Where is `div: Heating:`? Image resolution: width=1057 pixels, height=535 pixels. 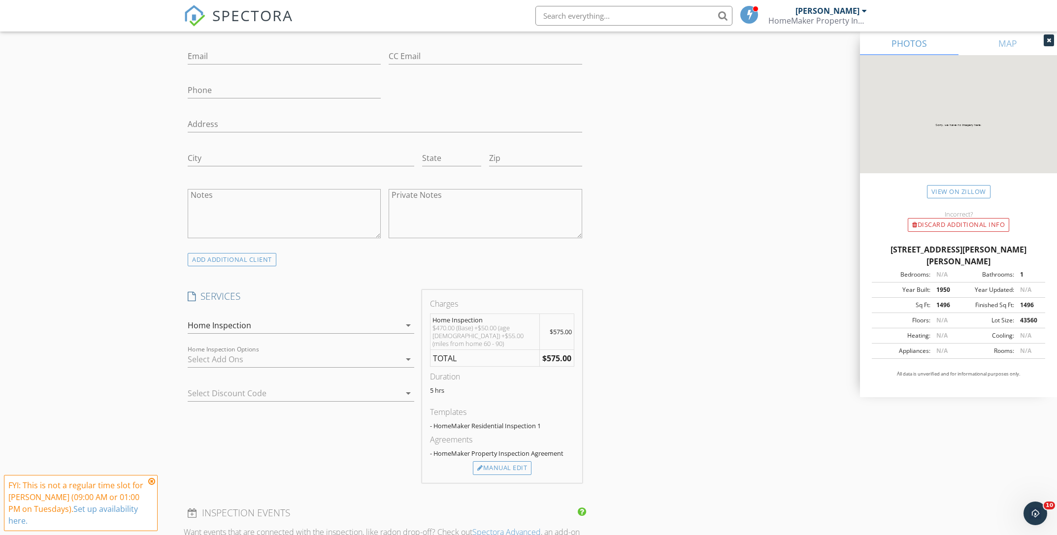
div: Heating: is located at coordinates (902, 336).